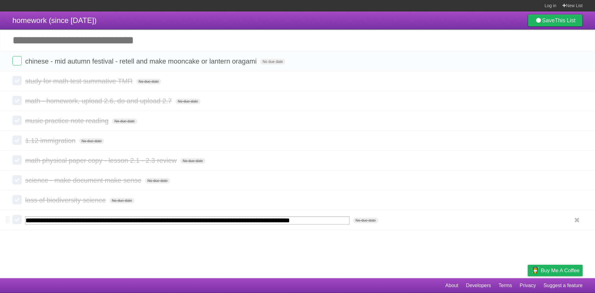 The image size is (595, 293). I want to click on span: loss of biodiversity science, so click(66, 200).